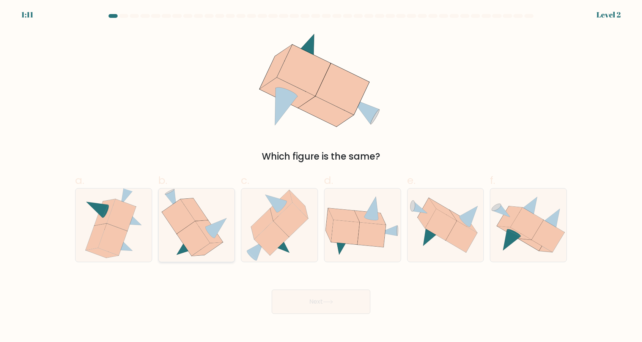 This screenshot has height=342, width=642. Describe the element at coordinates (80, 180) in the screenshot. I see `span: a.` at that location.